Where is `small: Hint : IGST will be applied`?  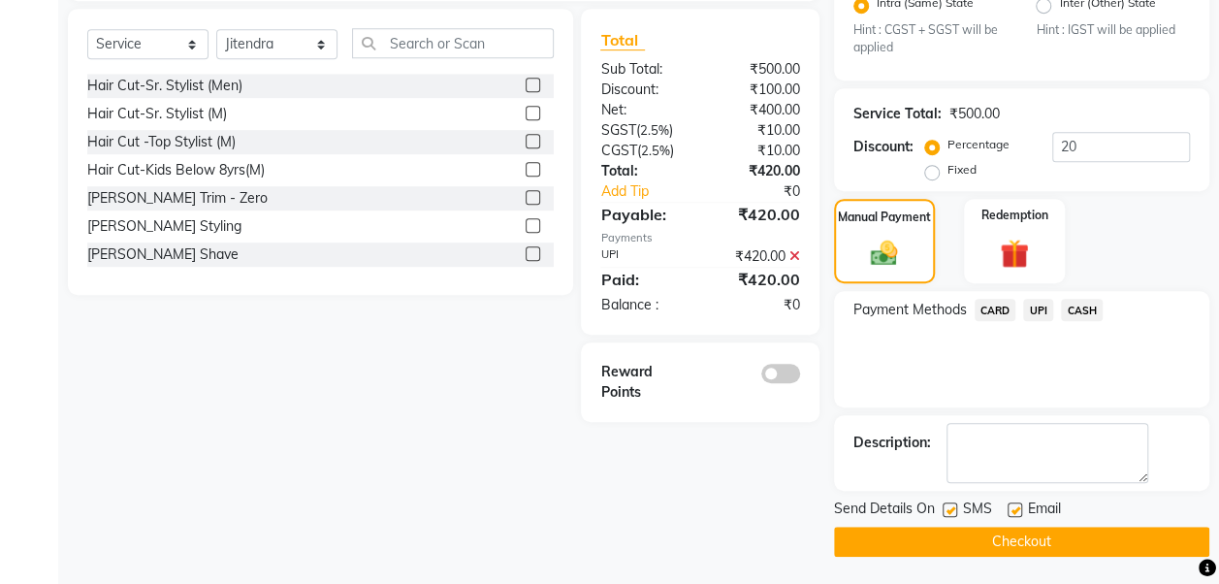 small: Hint : IGST will be applied is located at coordinates (1113, 30).